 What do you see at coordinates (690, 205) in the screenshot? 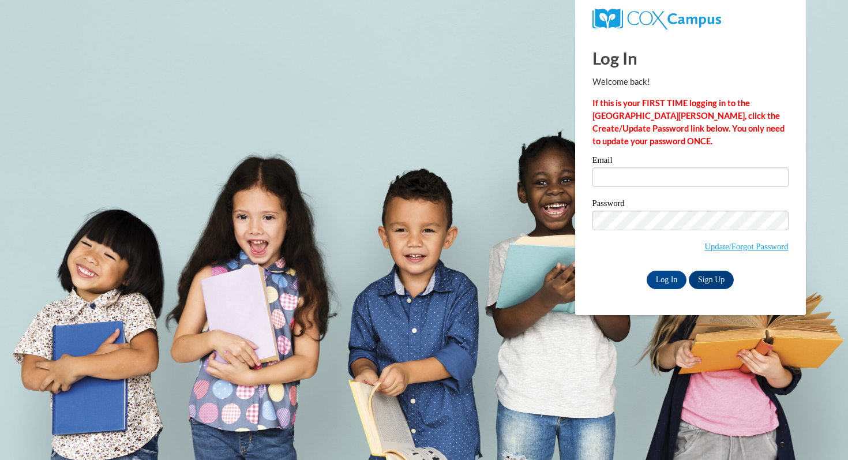
I see `label: Password` at bounding box center [690, 205].